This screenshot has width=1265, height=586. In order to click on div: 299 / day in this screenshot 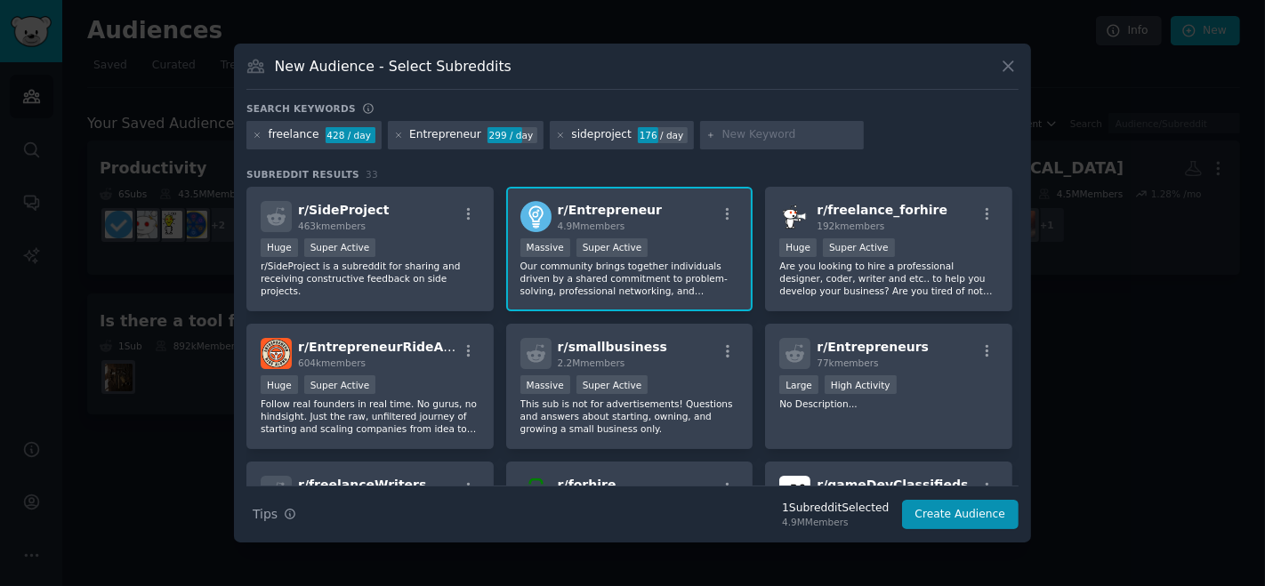, I will do `click(512, 135)`.